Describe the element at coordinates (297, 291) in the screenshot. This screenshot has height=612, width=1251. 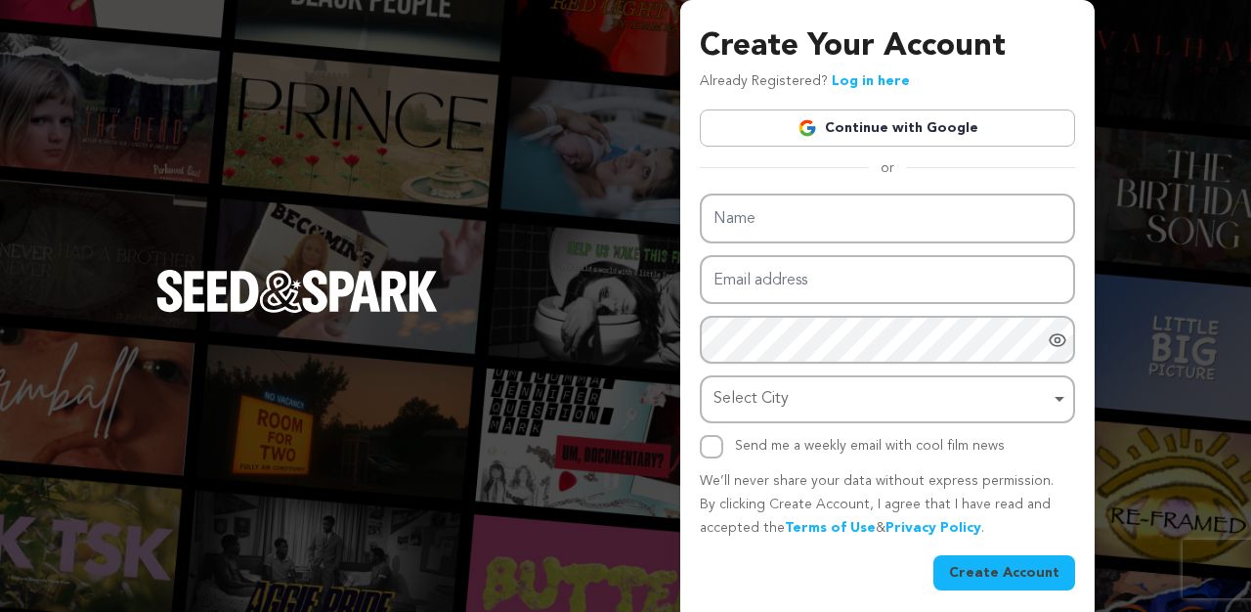
I see `img: Seed&Spark Logo` at that location.